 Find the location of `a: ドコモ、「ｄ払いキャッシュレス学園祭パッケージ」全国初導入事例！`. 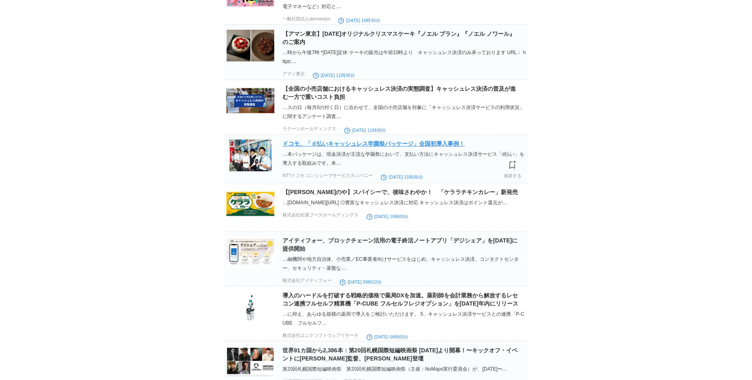

a: ドコモ、「ｄ払いキャッシュレス学園祭パッケージ」全国初導入事例！ is located at coordinates (374, 144).